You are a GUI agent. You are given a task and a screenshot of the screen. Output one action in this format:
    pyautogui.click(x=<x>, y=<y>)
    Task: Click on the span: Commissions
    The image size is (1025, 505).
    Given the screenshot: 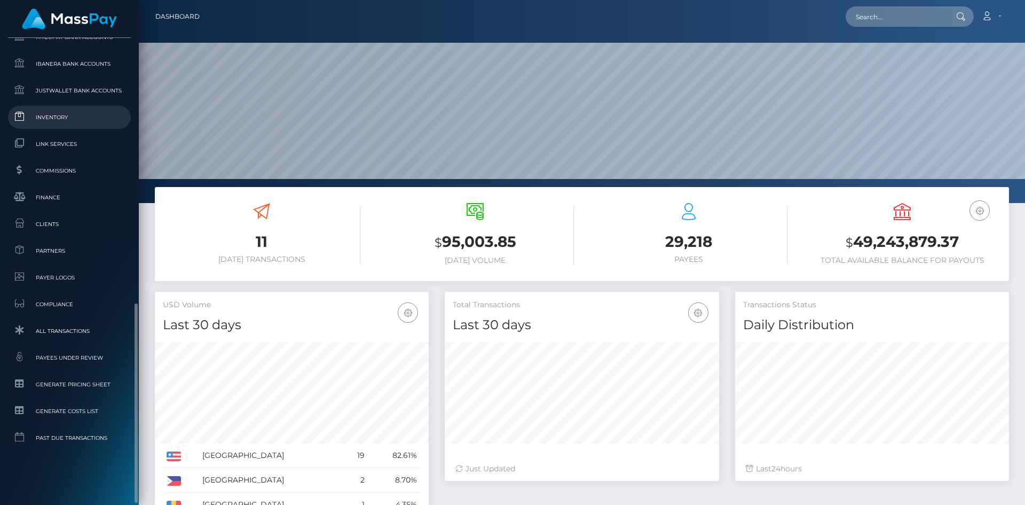 What is the action you would take?
    pyautogui.click(x=69, y=170)
    